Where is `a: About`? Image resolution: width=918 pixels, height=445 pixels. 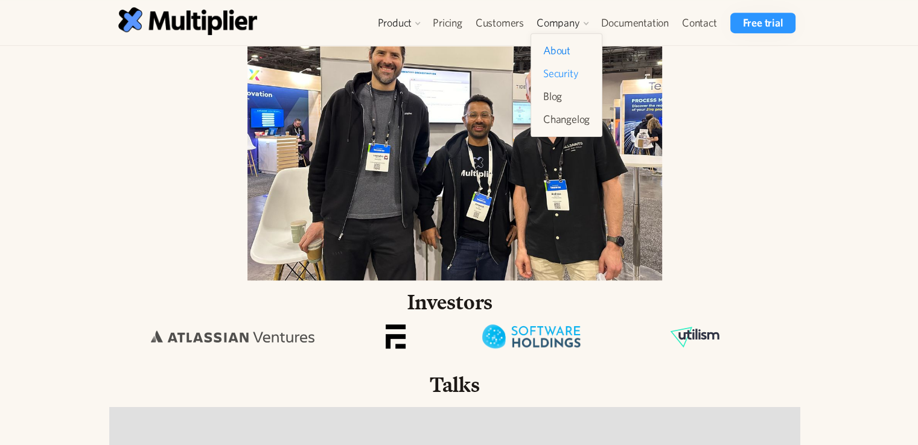 a: About is located at coordinates (566, 51).